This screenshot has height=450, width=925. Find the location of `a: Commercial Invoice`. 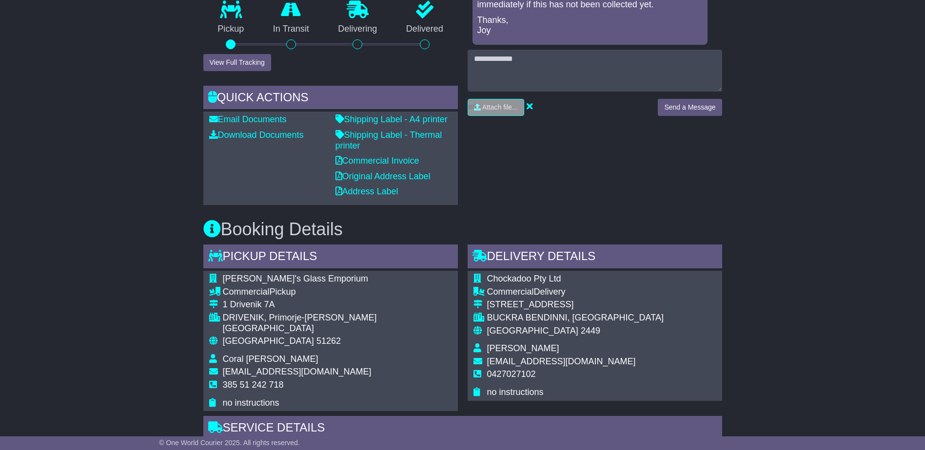

a: Commercial Invoice is located at coordinates (377, 161).